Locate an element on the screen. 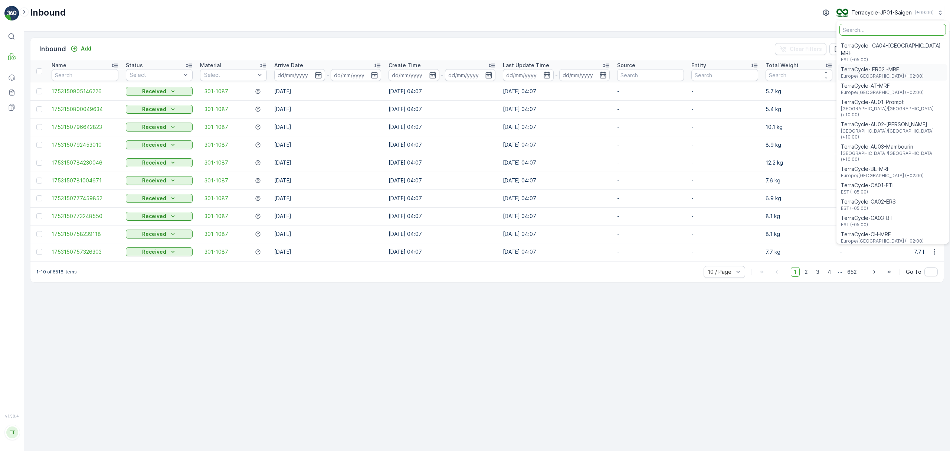 The width and height of the screenshot is (950, 451). span: EST (-05:00) is located at coordinates (867, 192).